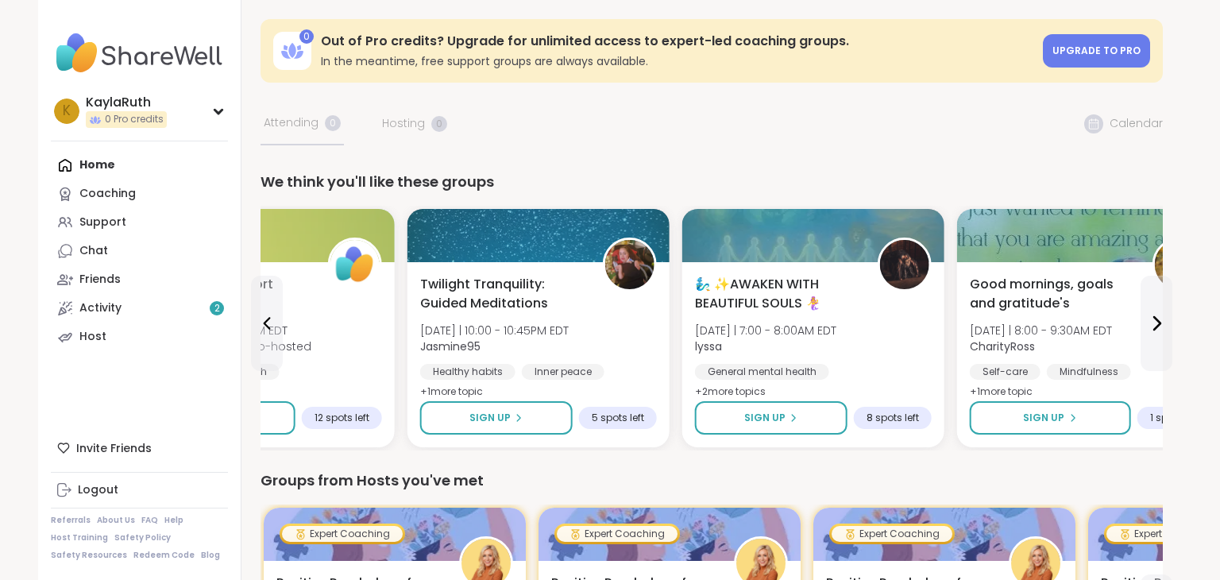  Describe the element at coordinates (71, 520) in the screenshot. I see `a: Referrals` at that location.